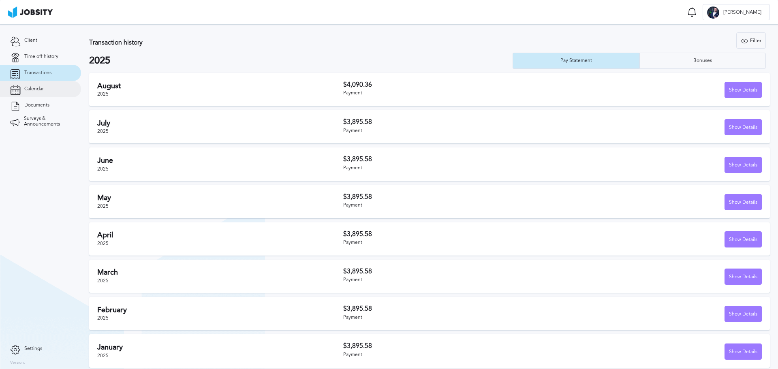 This screenshot has width=778, height=369. What do you see at coordinates (38, 73) in the screenshot?
I see `span: Transactions` at bounding box center [38, 73].